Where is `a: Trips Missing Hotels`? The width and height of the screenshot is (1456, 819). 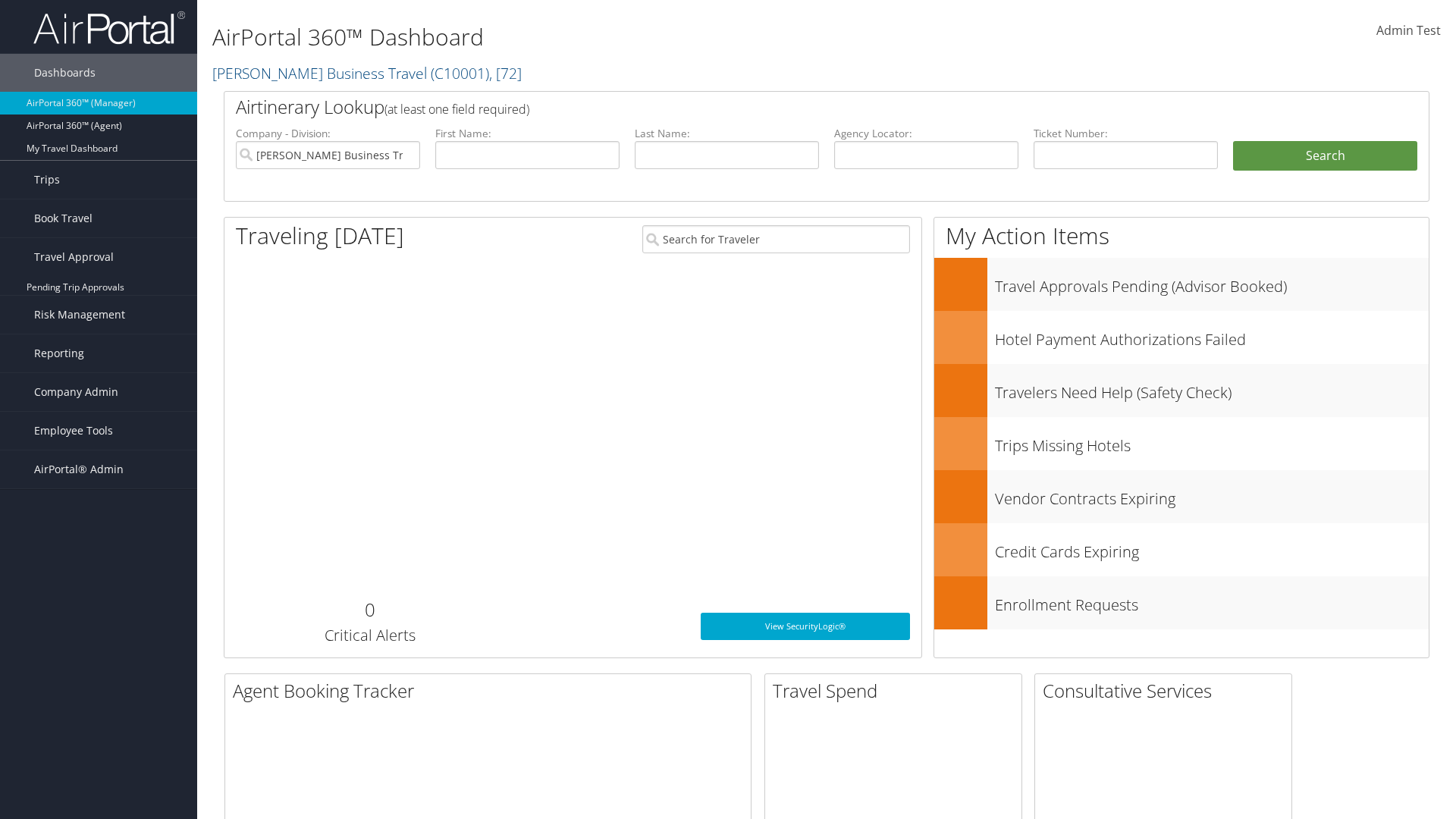 a: Trips Missing Hotels is located at coordinates (1181, 443).